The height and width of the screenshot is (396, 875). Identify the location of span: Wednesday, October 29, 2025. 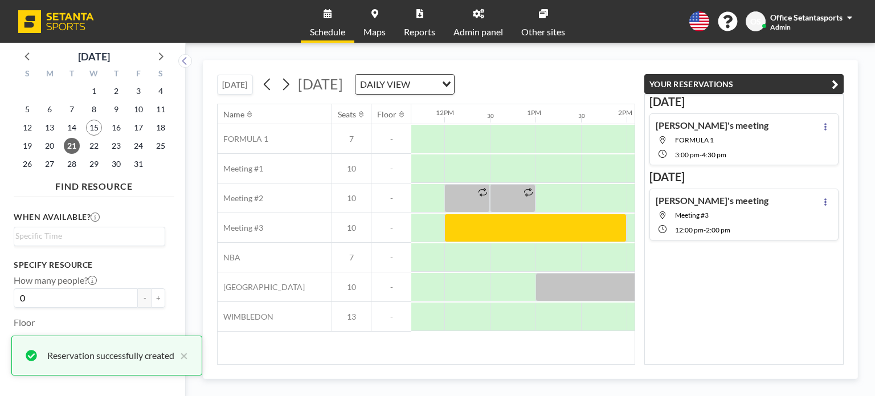
(94, 164).